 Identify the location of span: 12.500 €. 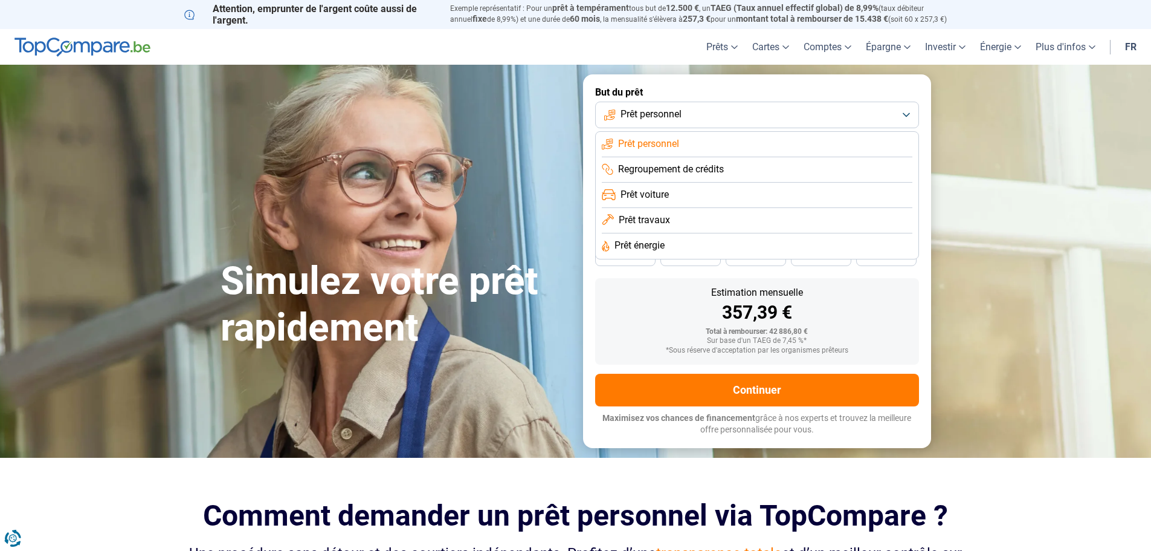
(682, 8).